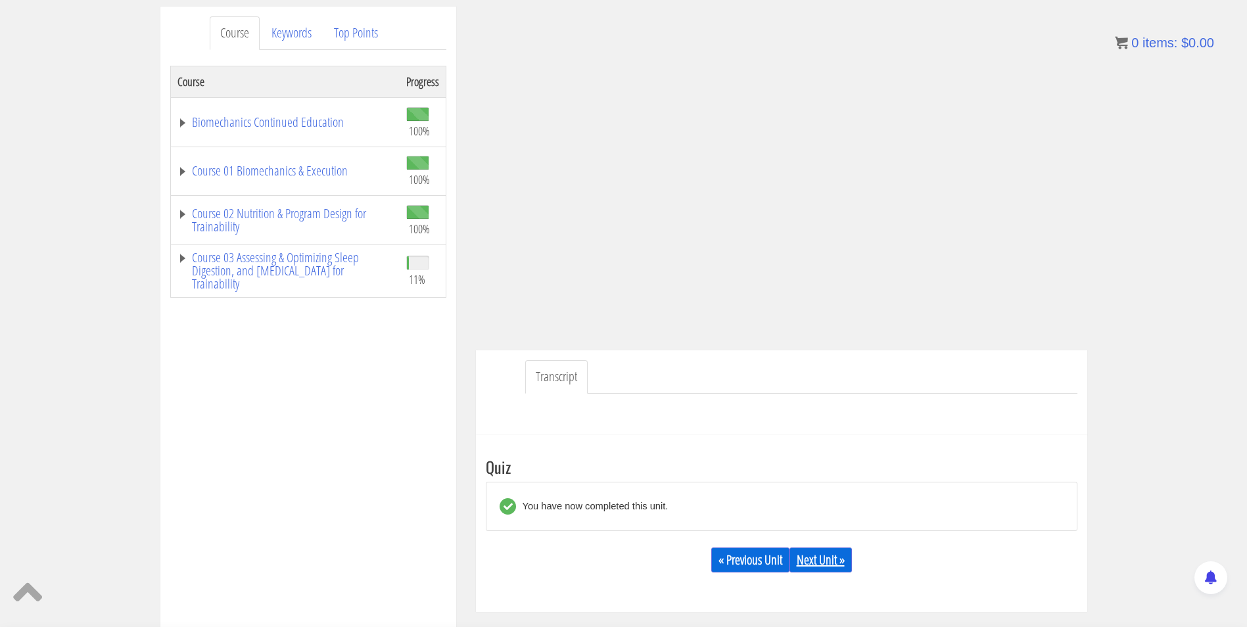 The image size is (1247, 627). What do you see at coordinates (1160, 43) in the screenshot?
I see `span: items:` at bounding box center [1160, 43].